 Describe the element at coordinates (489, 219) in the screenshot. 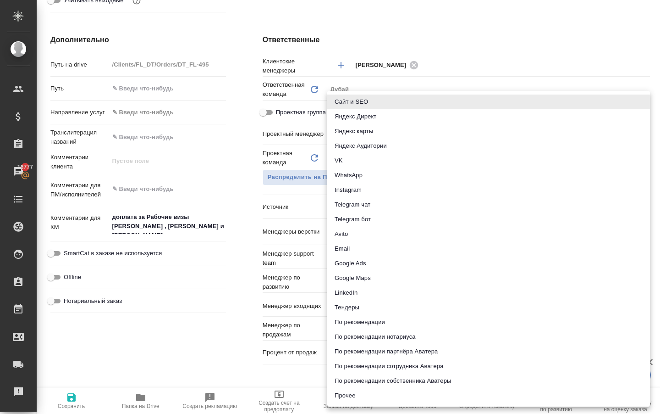

I see `li: Telegram бот` at that location.